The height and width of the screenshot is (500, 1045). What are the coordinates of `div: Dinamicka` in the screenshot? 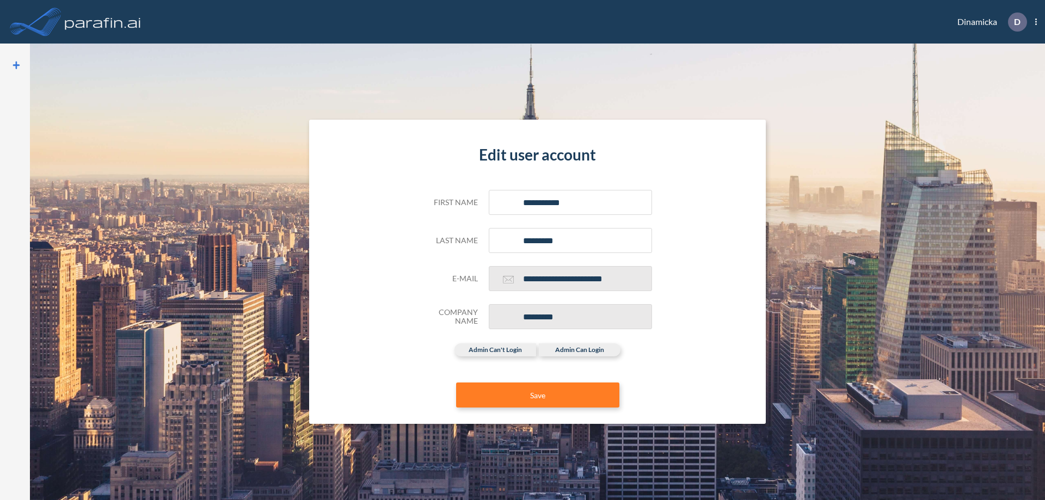 It's located at (989, 22).